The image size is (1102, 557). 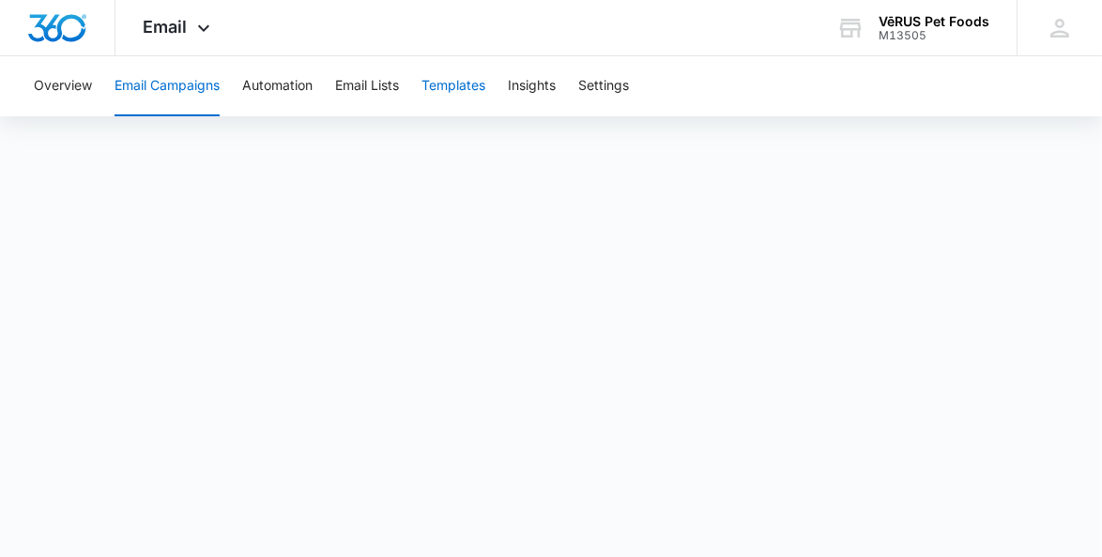 What do you see at coordinates (167, 86) in the screenshot?
I see `button: Email Campaigns` at bounding box center [167, 86].